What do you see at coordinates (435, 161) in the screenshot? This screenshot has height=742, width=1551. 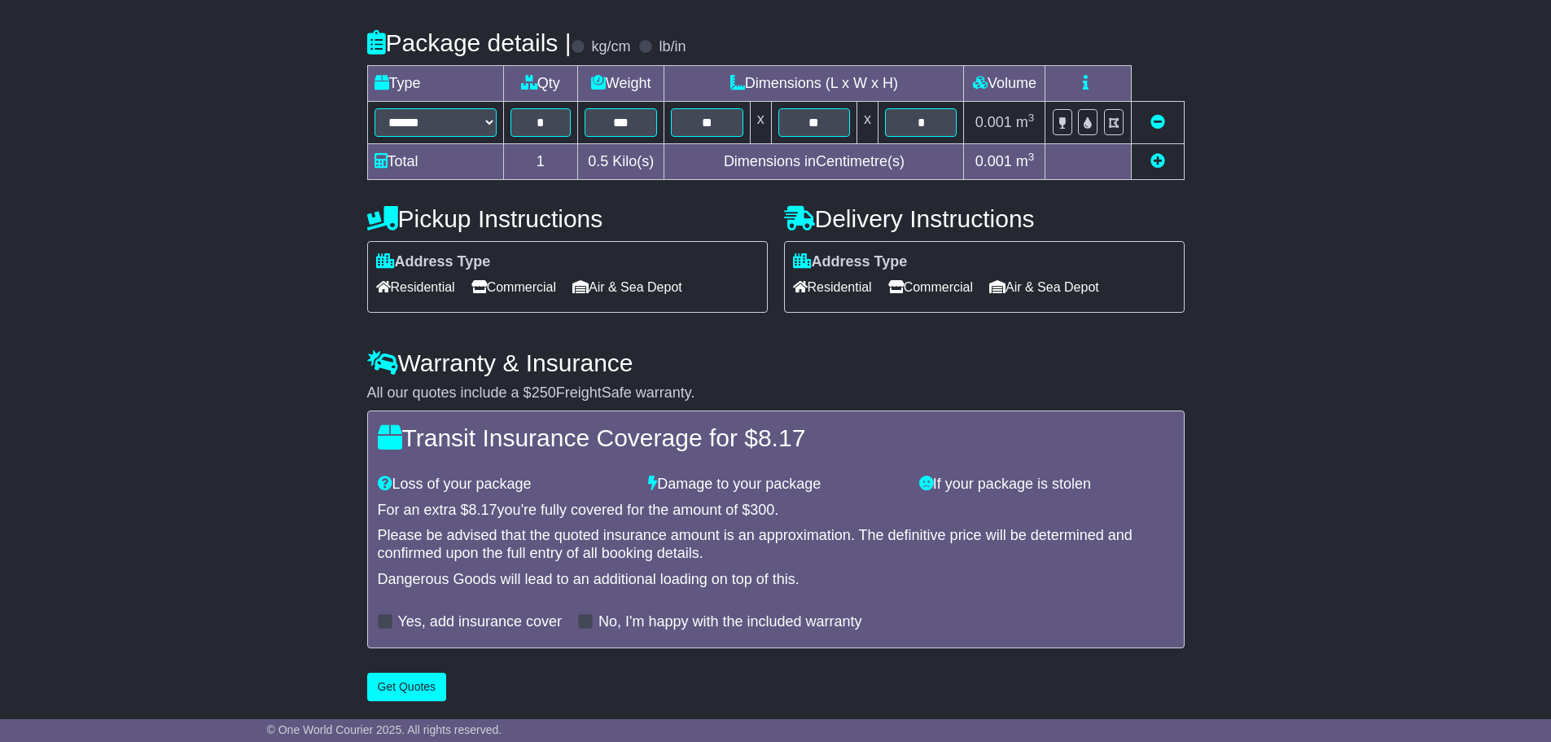 I see `td: Total` at bounding box center [435, 161].